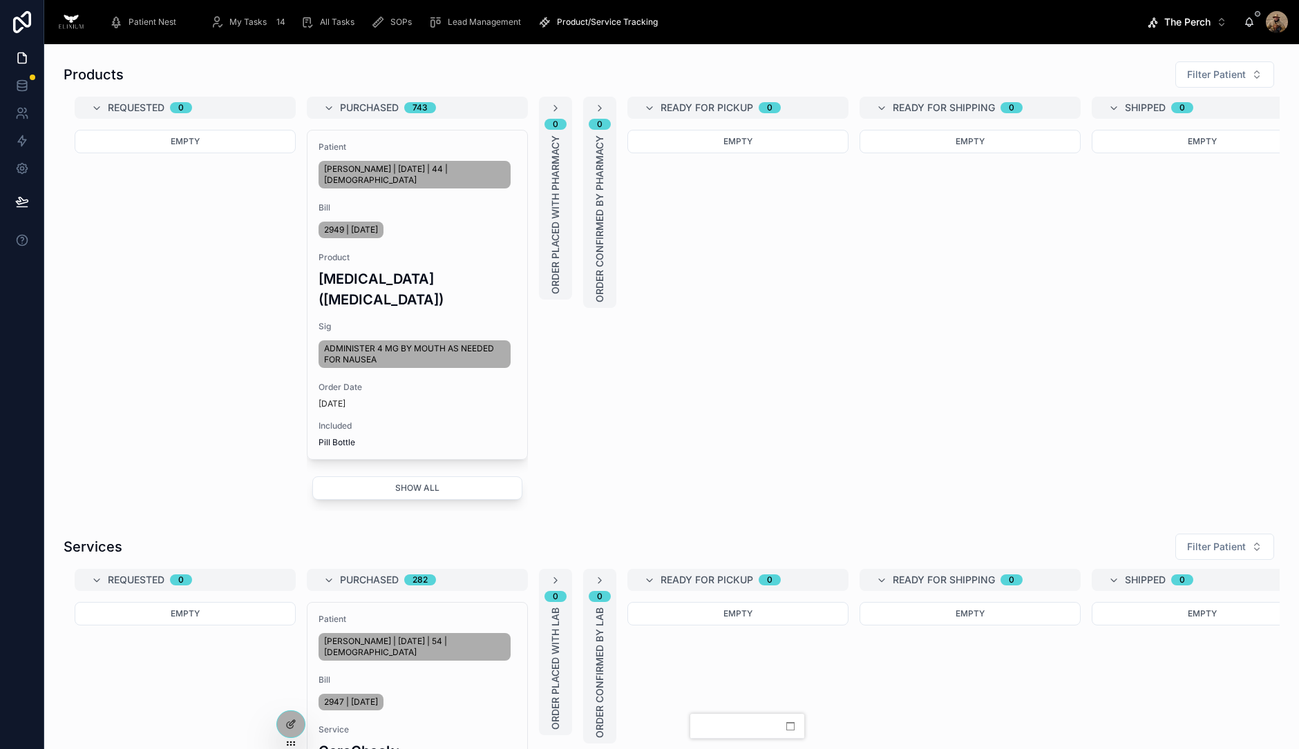 Image resolution: width=1299 pixels, height=749 pixels. What do you see at coordinates (420, 108) in the screenshot?
I see `div: 743` at bounding box center [420, 108].